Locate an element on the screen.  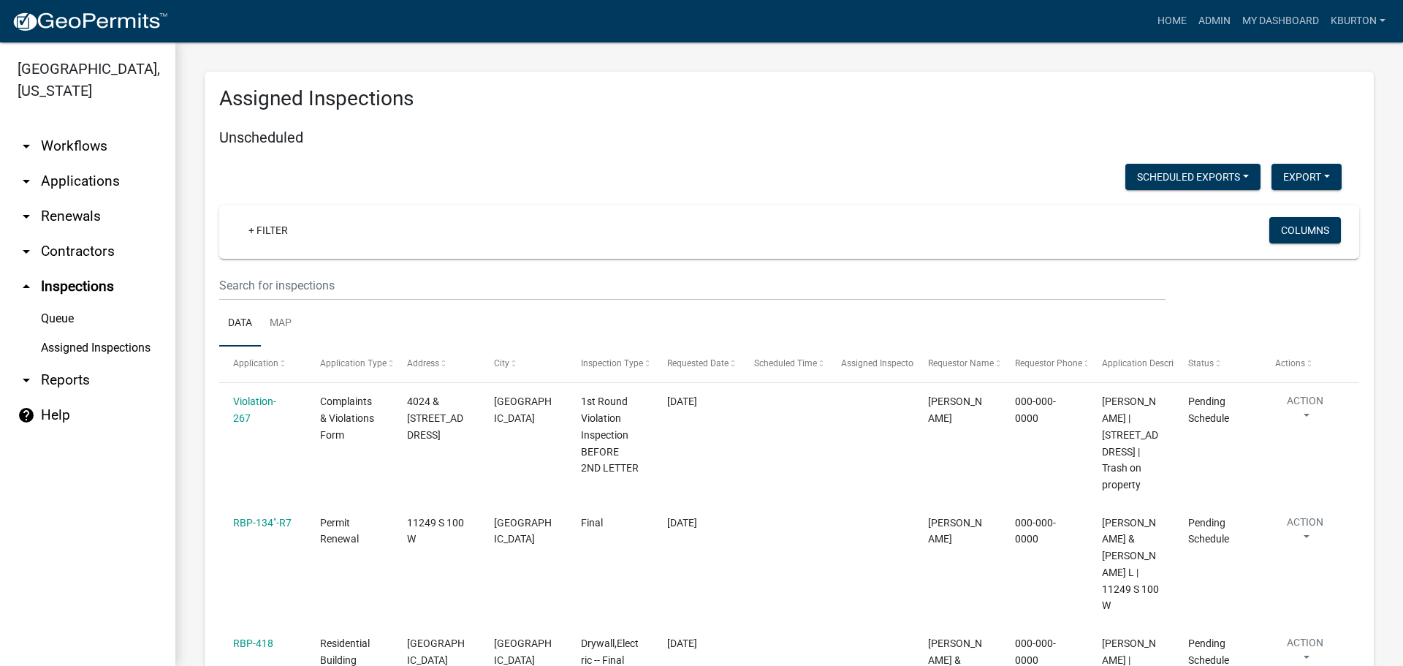
datatable-header-cell: Assigned Inspector is located at coordinates (870, 364).